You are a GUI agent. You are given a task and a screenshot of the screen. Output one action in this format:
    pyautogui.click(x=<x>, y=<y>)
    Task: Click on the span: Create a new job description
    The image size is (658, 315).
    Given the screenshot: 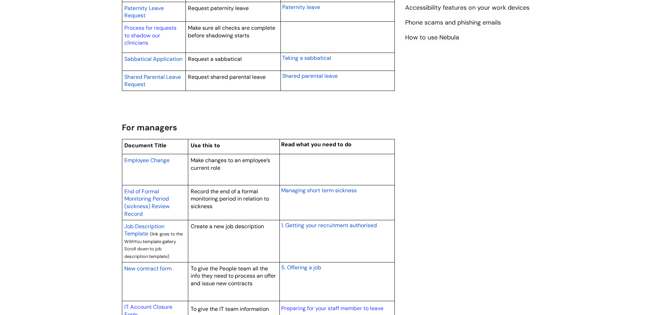 What is the action you would take?
    pyautogui.click(x=227, y=226)
    